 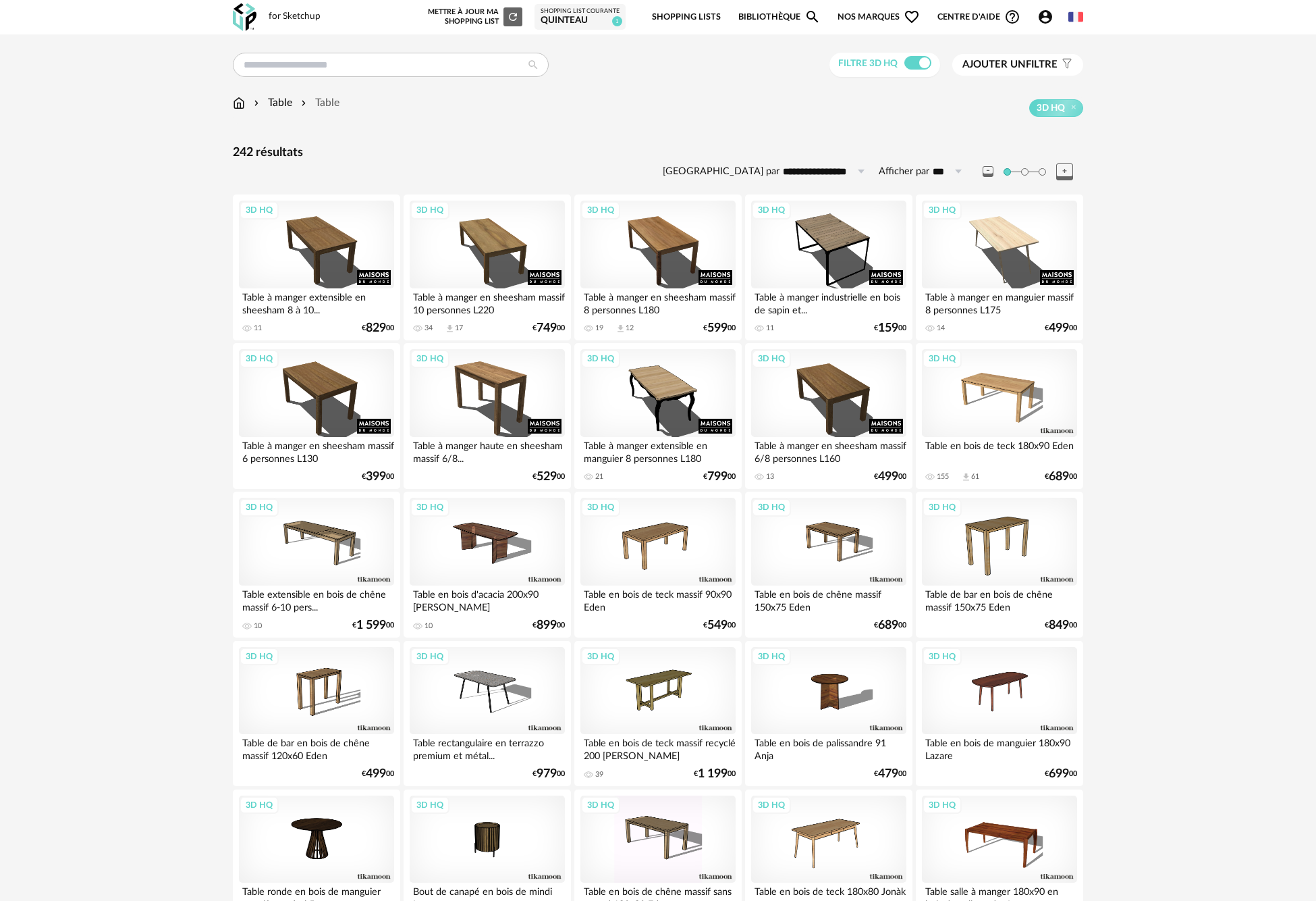 I want to click on span: 799, so click(x=717, y=477).